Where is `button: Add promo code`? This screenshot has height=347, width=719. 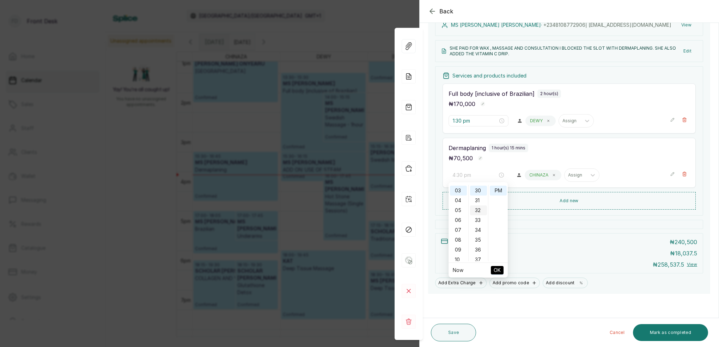
button: Add promo code is located at coordinates (515, 283).